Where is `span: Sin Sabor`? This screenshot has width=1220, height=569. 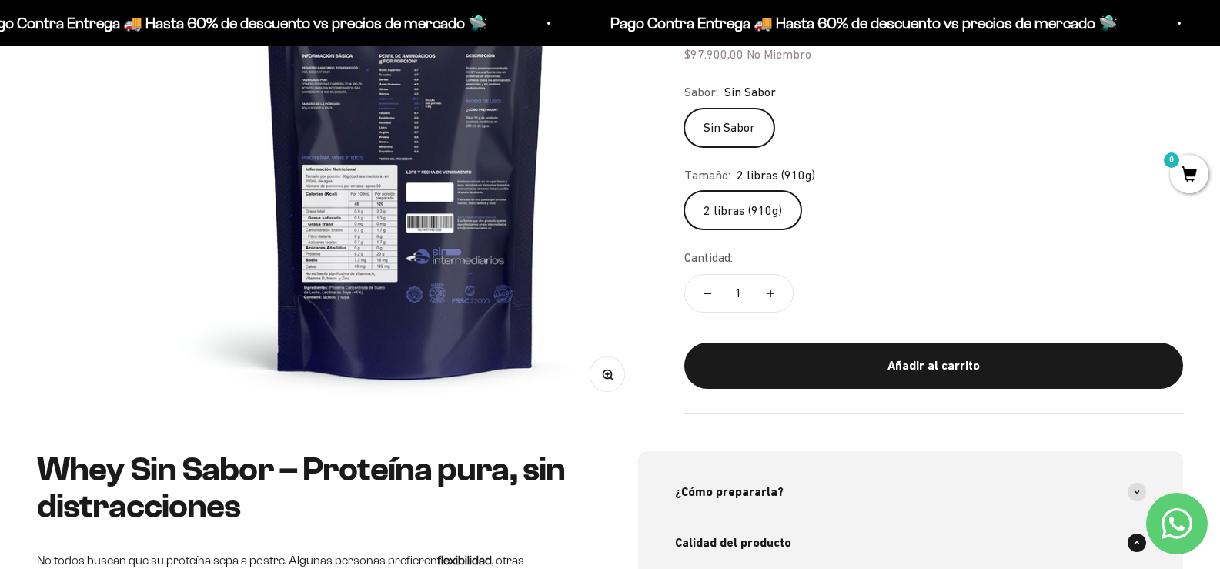
span: Sin Sabor is located at coordinates (750, 92).